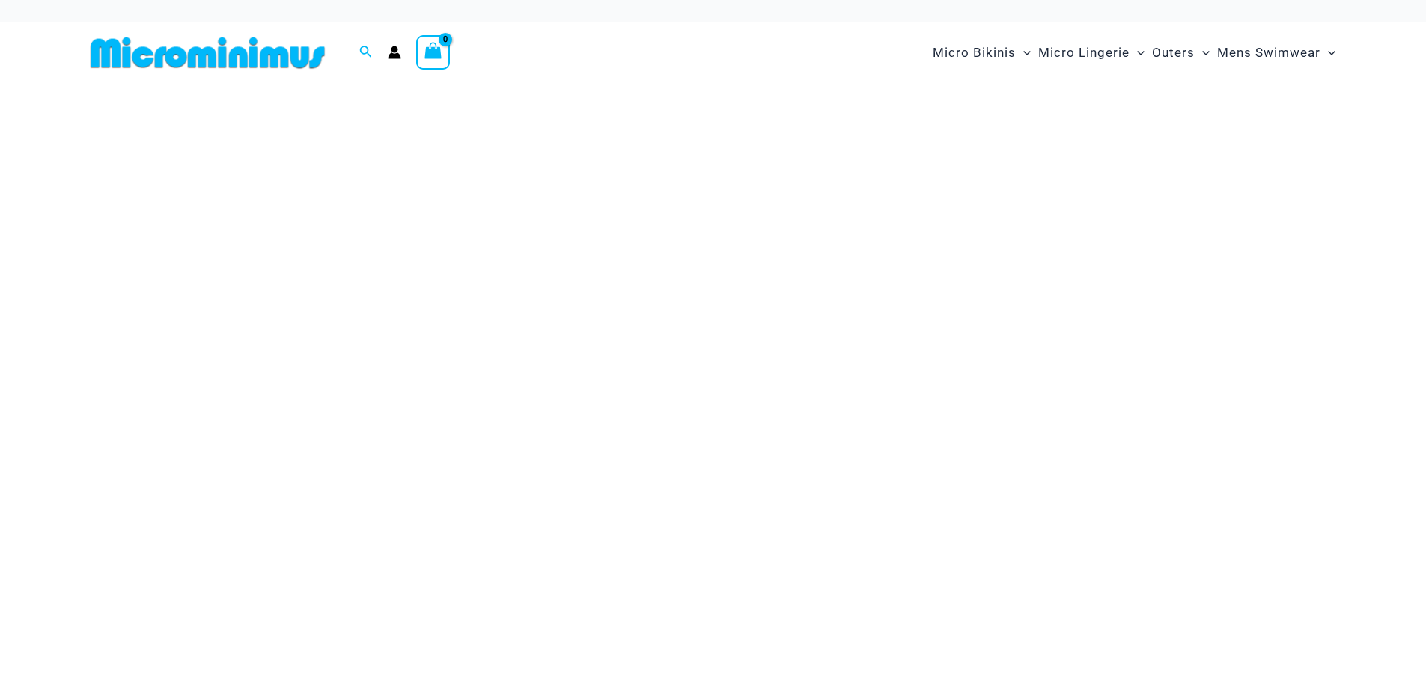 This screenshot has height=682, width=1426. Describe the element at coordinates (1181, 52) in the screenshot. I see `a: OutersMenu ToggleMenu Toggle` at that location.